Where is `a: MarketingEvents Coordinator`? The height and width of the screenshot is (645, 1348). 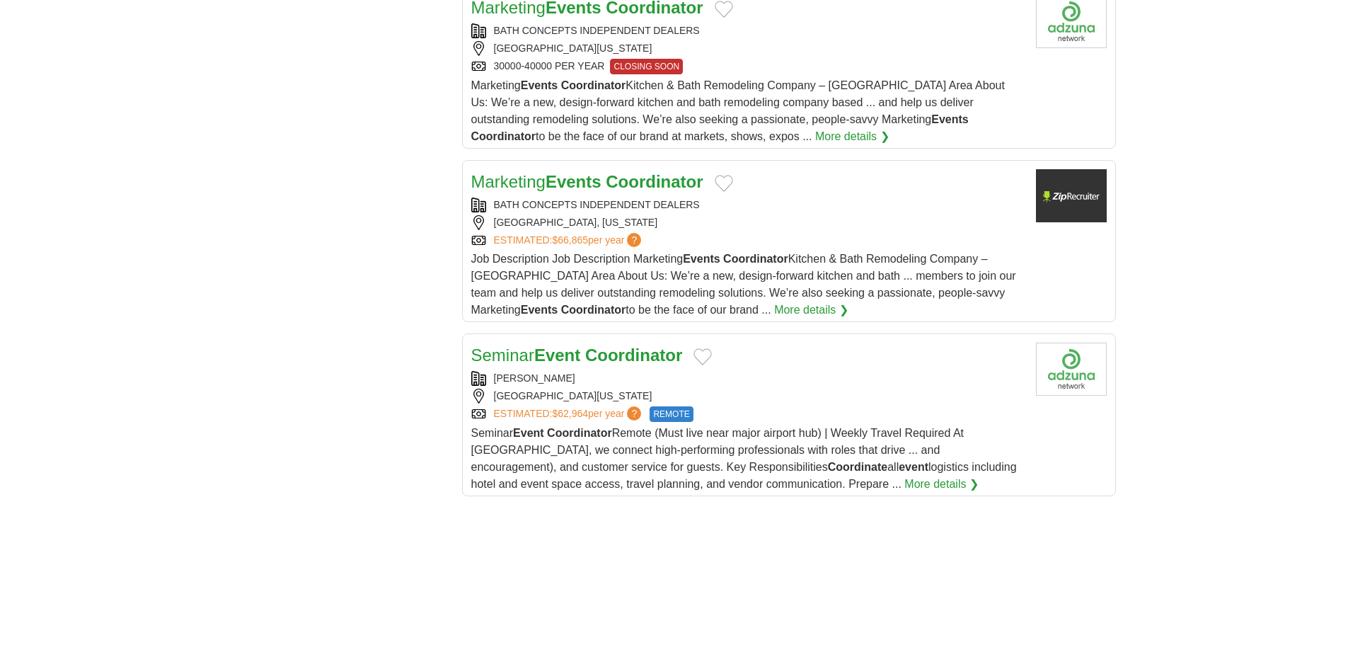 a: MarketingEvents Coordinator is located at coordinates (588, 181).